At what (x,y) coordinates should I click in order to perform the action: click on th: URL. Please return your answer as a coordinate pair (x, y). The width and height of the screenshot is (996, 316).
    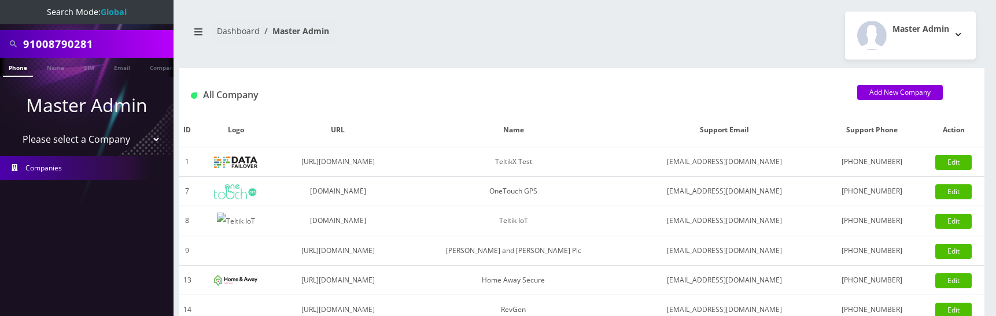
    Looking at the image, I should click on (338, 130).